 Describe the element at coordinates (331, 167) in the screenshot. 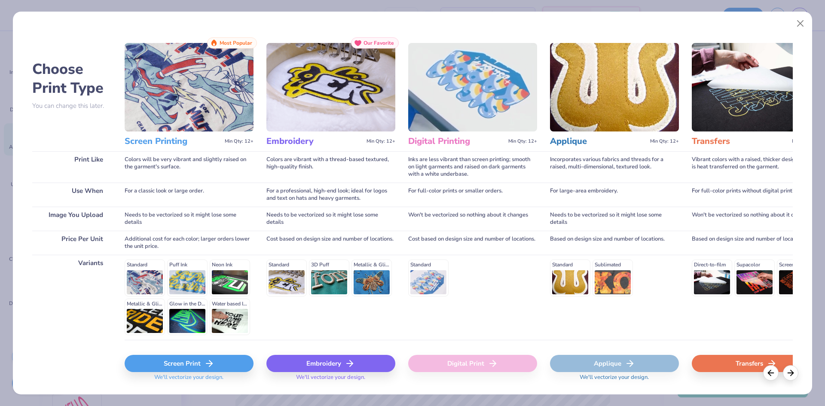

I see `div: Colors are vibrant with a thread-based textured, high-quality finish.` at that location.